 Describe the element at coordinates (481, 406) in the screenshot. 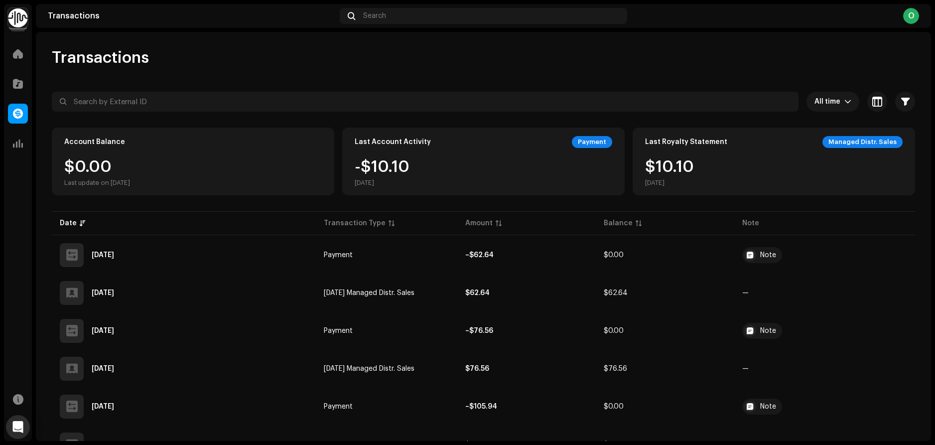

I see `span: –$105.94` at that location.